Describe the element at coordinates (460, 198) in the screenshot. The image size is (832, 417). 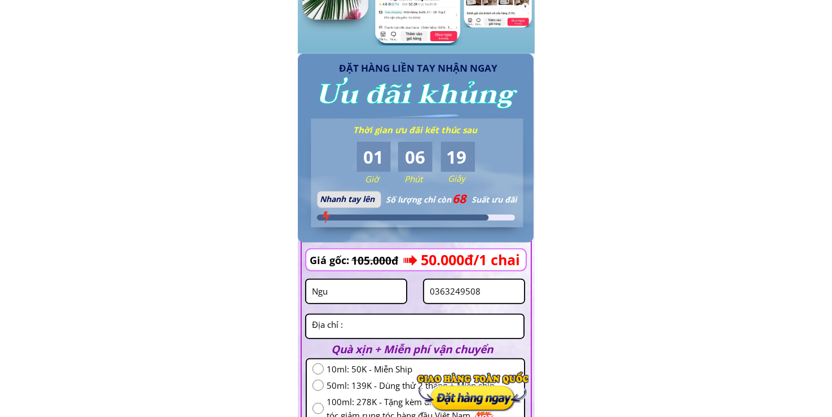
I see `span: 68` at that location.